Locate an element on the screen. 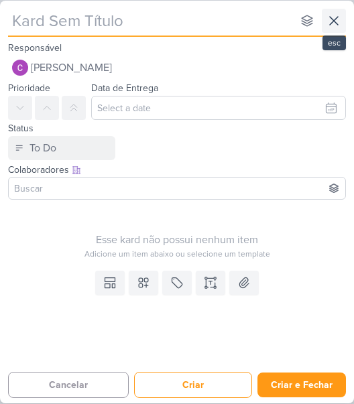 The height and width of the screenshot is (404, 354). label: Prioridade is located at coordinates (29, 88).